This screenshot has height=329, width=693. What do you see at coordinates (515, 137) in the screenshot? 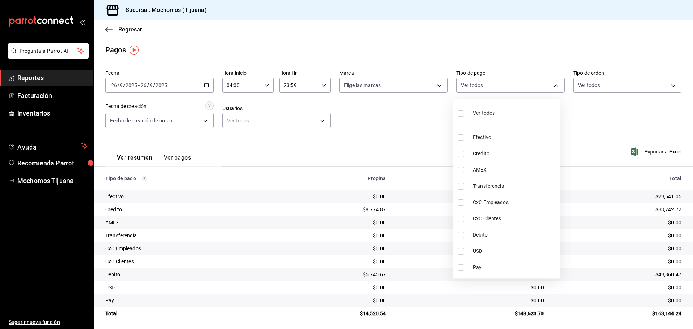
I see `span: Efectivo` at bounding box center [515, 137].